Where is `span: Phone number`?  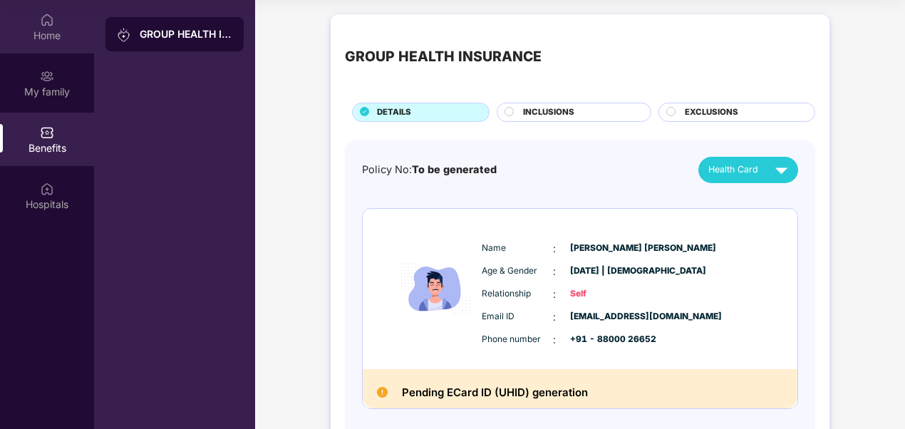
span: Phone number is located at coordinates (517, 339).